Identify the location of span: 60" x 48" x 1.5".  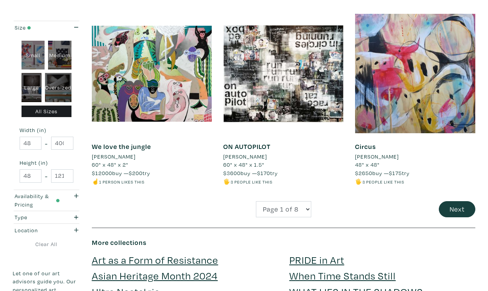
(243, 164).